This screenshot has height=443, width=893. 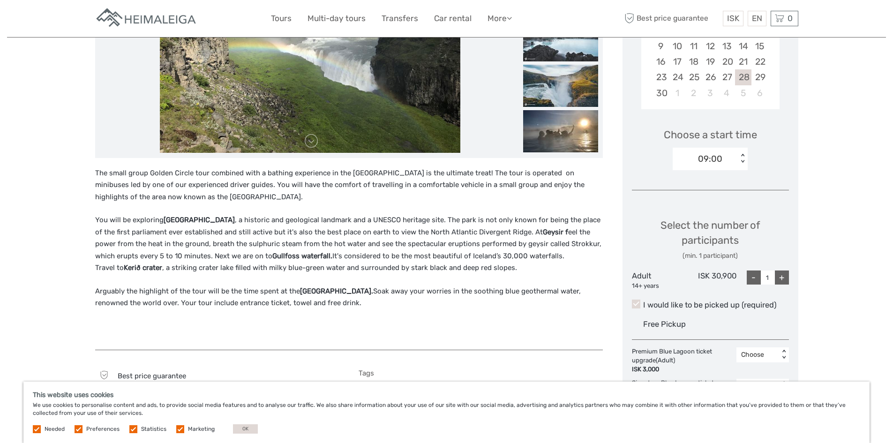 I want to click on div: Choose, so click(x=758, y=355).